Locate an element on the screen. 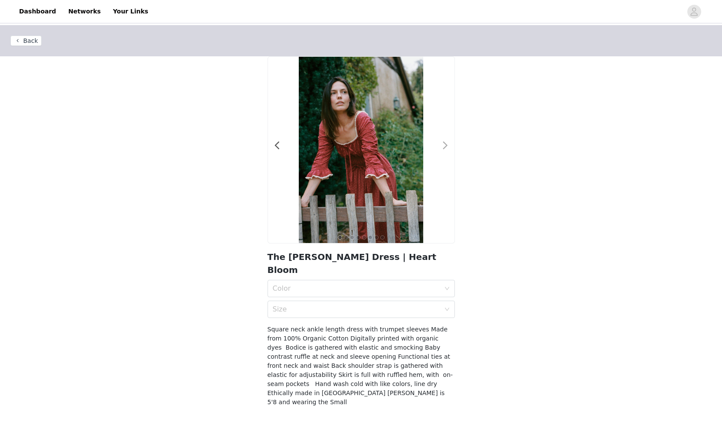 The image size is (722, 425). button: 6 is located at coordinates (370, 238).